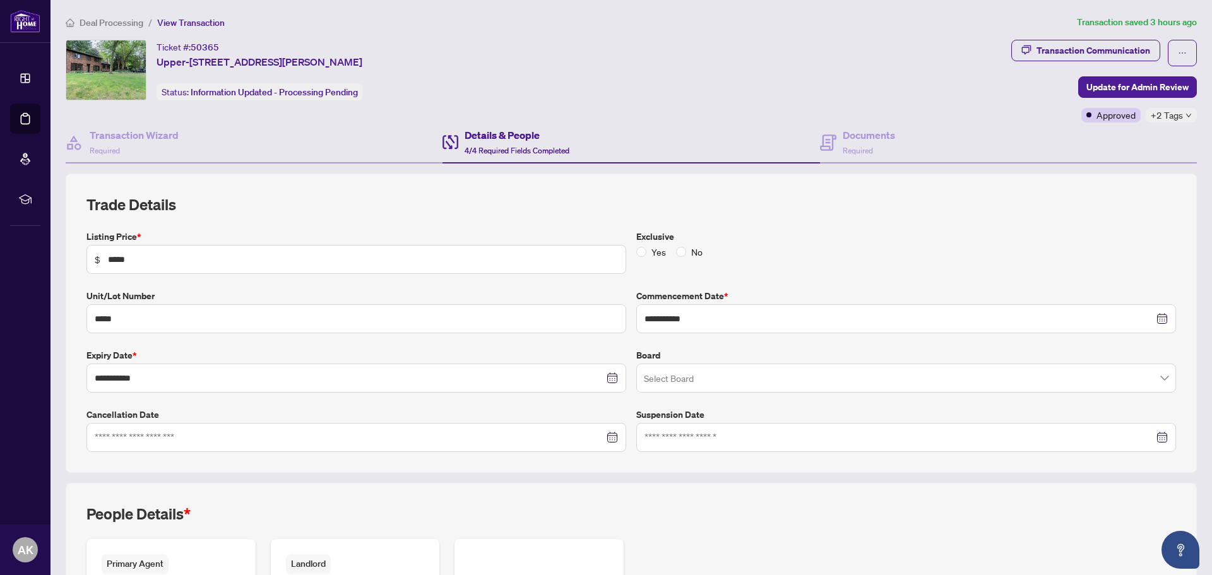 Image resolution: width=1212 pixels, height=575 pixels. What do you see at coordinates (1182, 53) in the screenshot?
I see `span: ellipsis` at bounding box center [1182, 53].